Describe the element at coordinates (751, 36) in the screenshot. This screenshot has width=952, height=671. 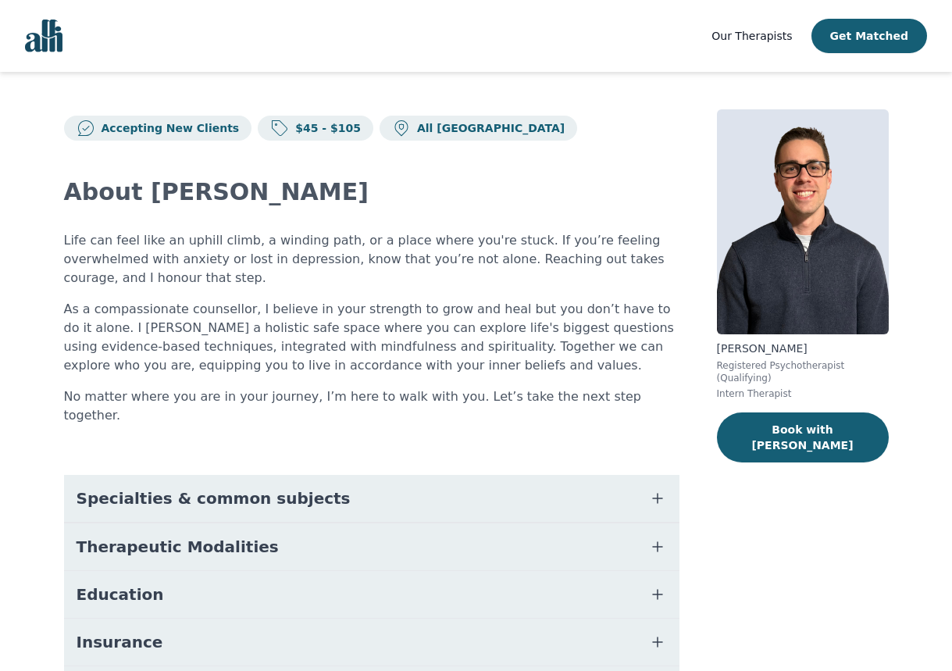
I see `a: Our Therapists` at that location.